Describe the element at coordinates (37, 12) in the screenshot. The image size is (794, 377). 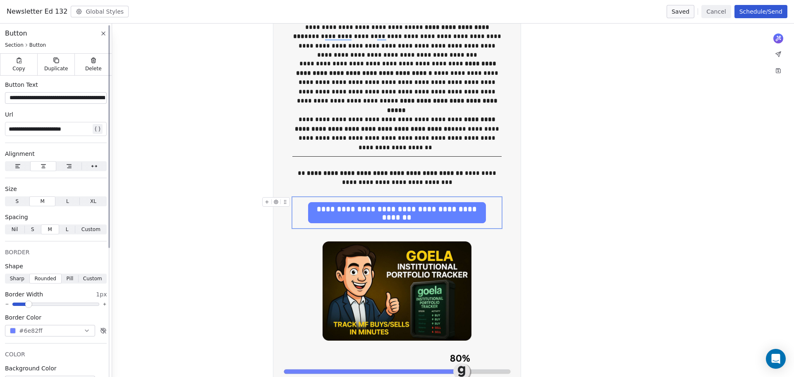
I see `span: Newsletter Ed 132` at that location.